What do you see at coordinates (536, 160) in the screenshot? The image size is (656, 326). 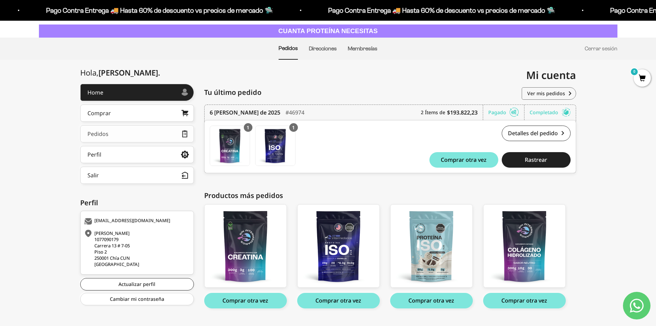 I see `span: Rastrear` at bounding box center [536, 160].